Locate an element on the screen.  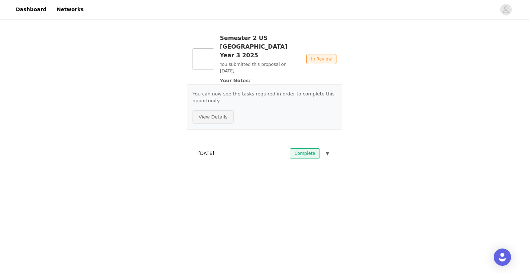
p: Your Notes: is located at coordinates (260, 81).